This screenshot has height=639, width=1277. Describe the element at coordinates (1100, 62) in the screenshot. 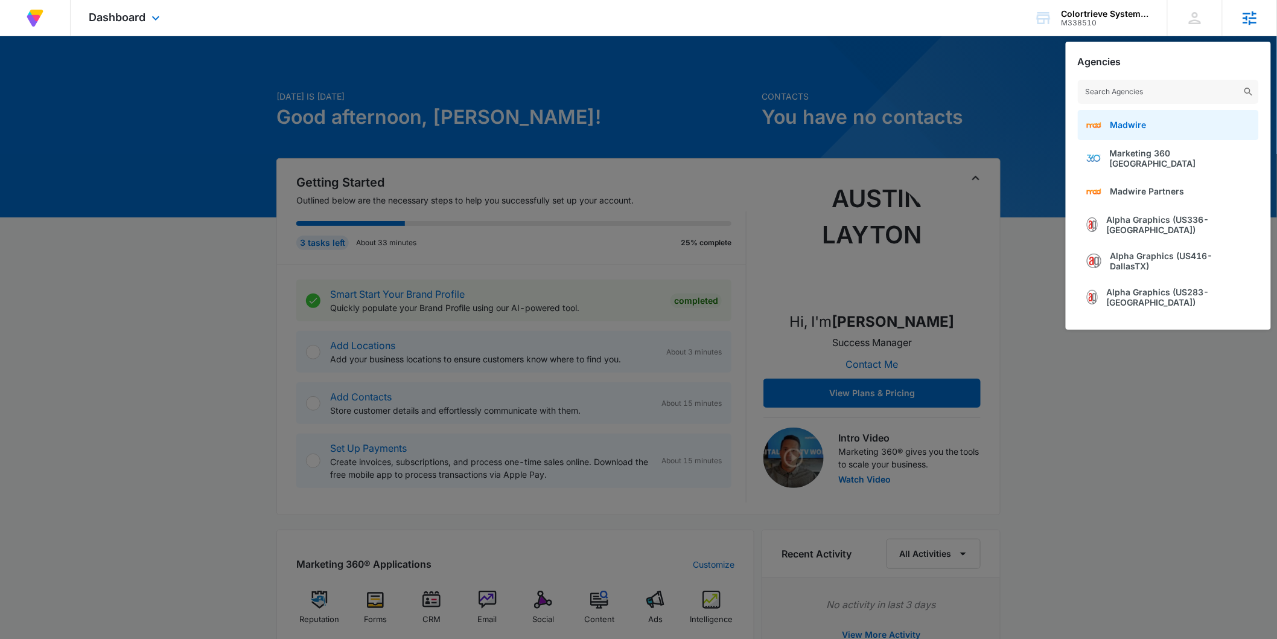

I see `h2: Agencies` at that location.